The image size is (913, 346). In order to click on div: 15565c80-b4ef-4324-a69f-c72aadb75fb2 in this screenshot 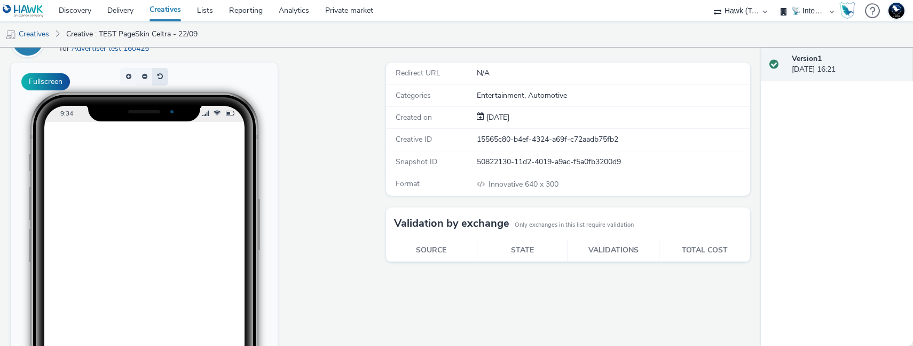, I will do `click(613, 139)`.